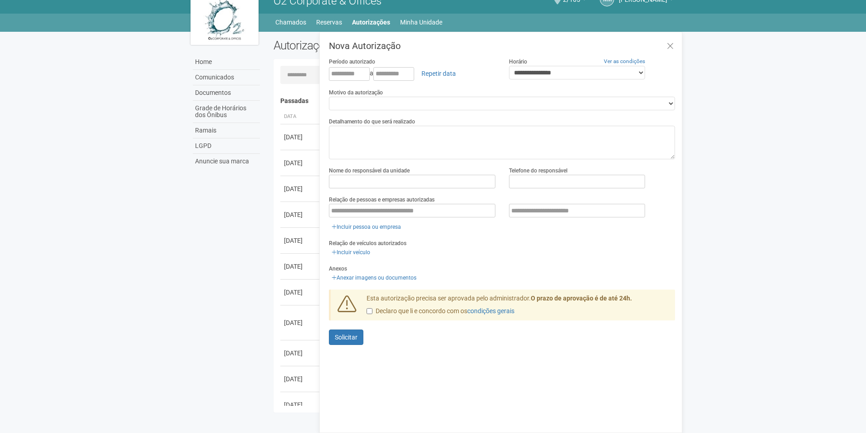  I want to click on label: Anexos, so click(338, 269).